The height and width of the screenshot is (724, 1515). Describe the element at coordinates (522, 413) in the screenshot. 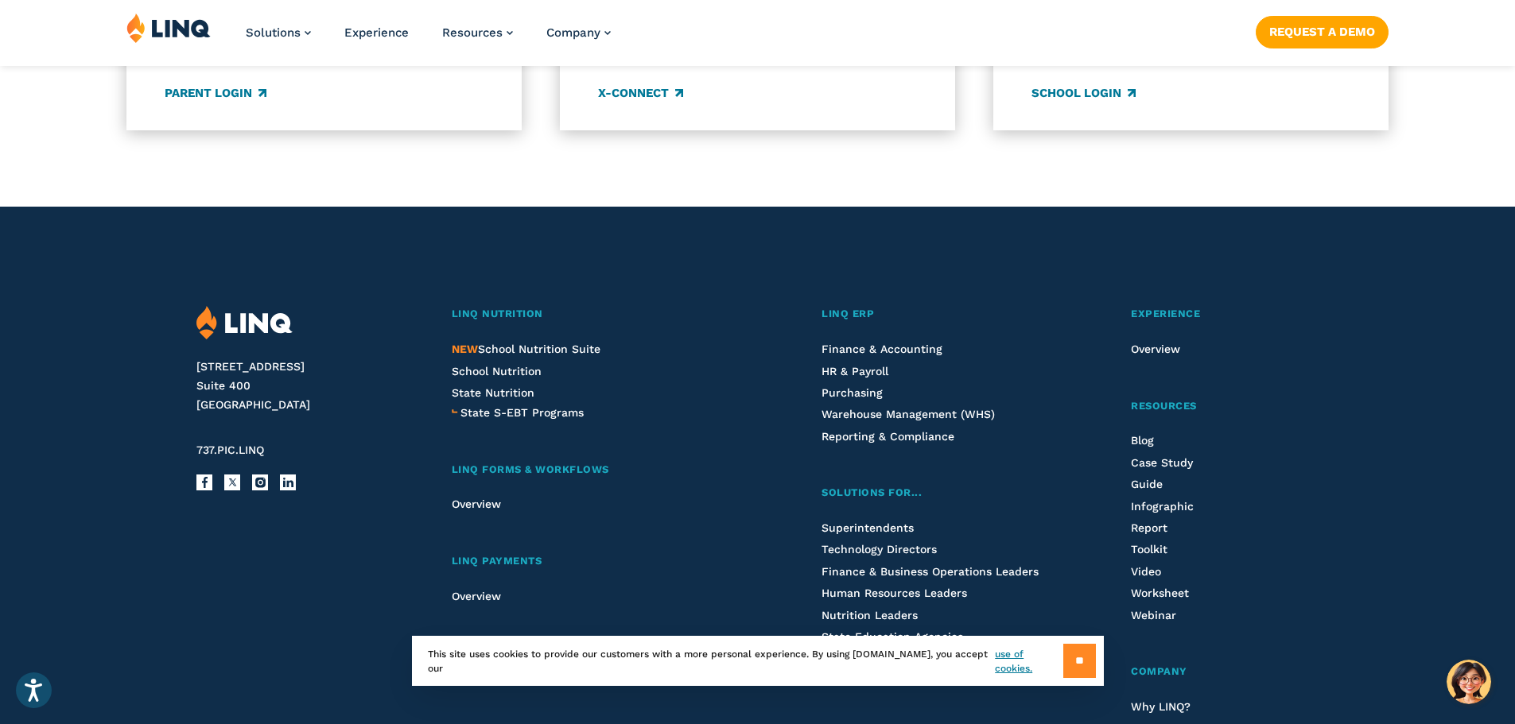

I see `a: State S-EBT Programs` at that location.